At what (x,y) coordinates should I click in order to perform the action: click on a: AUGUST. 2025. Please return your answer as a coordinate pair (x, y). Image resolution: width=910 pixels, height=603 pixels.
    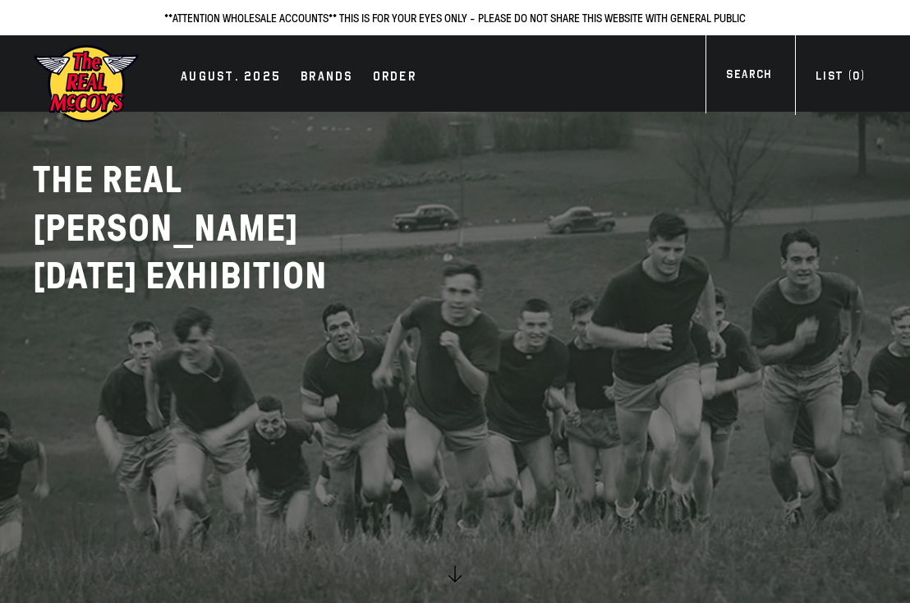
    Looking at the image, I should click on (231, 78).